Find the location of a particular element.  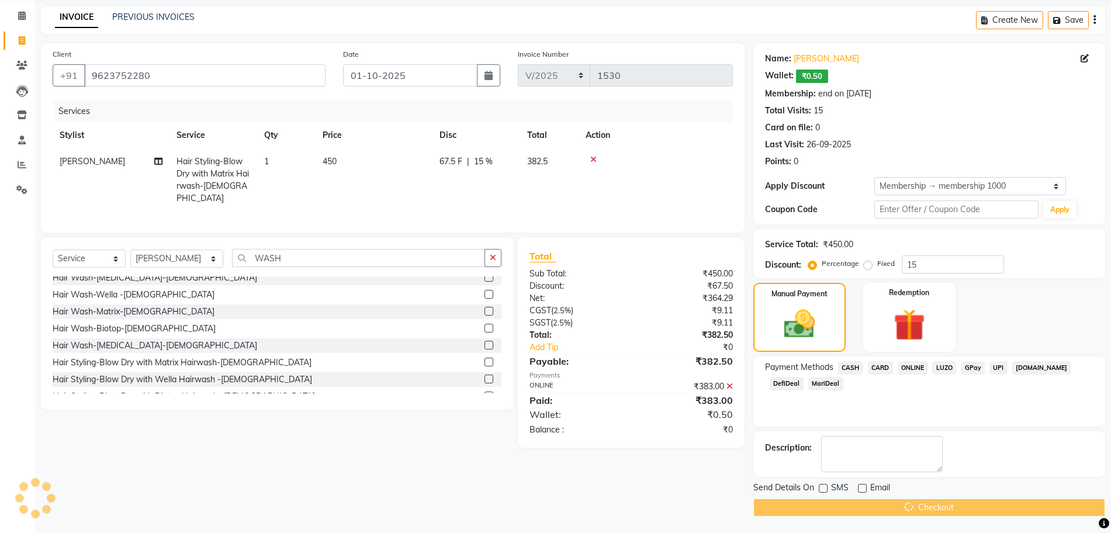

th: Price is located at coordinates (374, 135).